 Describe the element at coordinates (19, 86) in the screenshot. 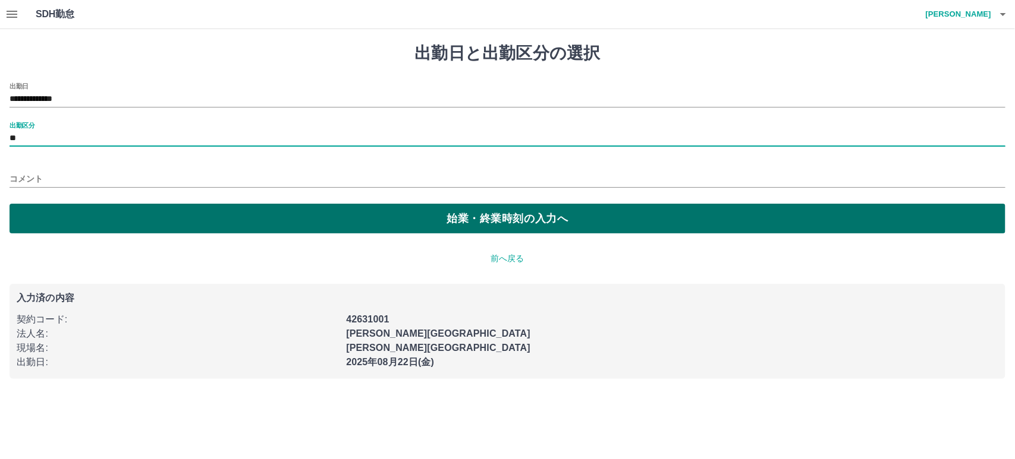

I see `label: 出勤日` at that location.